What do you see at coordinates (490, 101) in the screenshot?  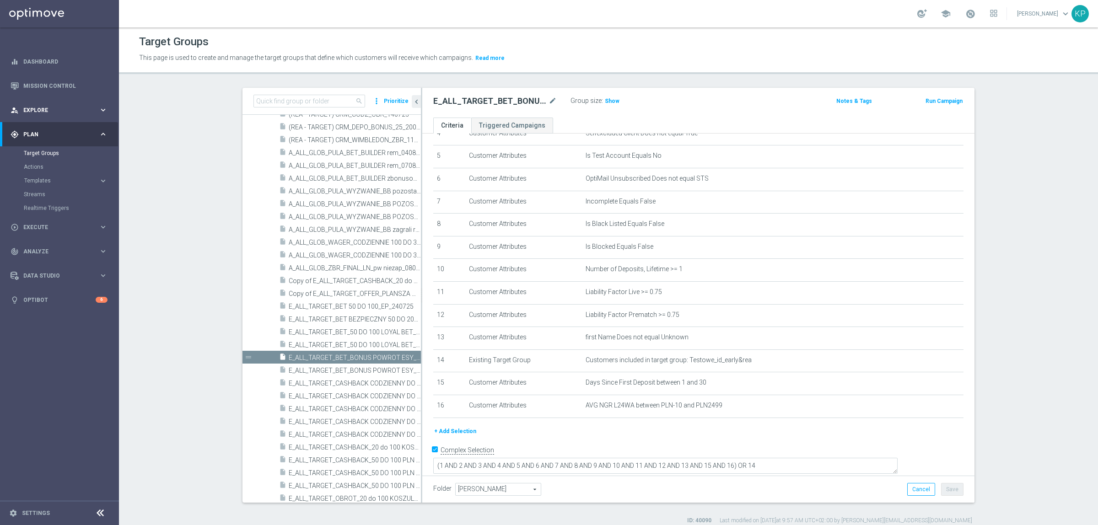 I see `h2: E_ALL_TARGET_BET_BONUS POWROT ESY_180725` at bounding box center [490, 101].